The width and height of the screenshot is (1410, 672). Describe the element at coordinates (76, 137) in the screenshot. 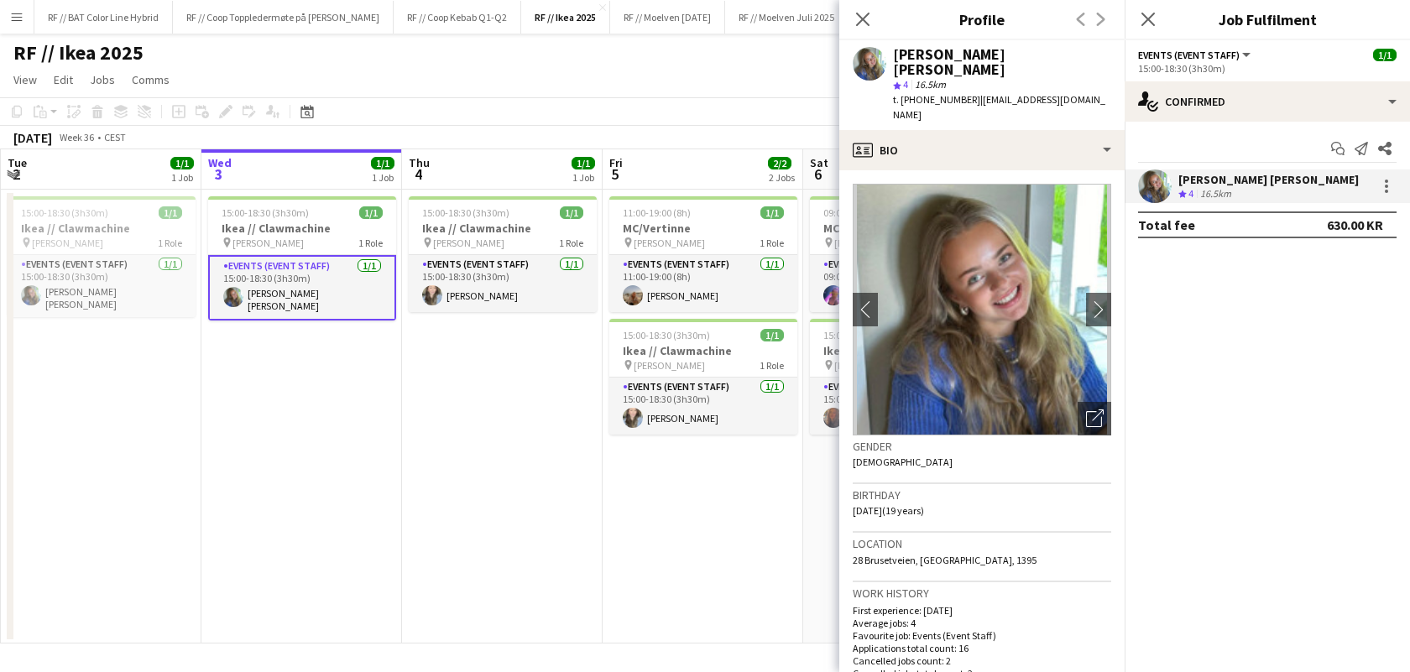

I see `span: Week 36` at that location.